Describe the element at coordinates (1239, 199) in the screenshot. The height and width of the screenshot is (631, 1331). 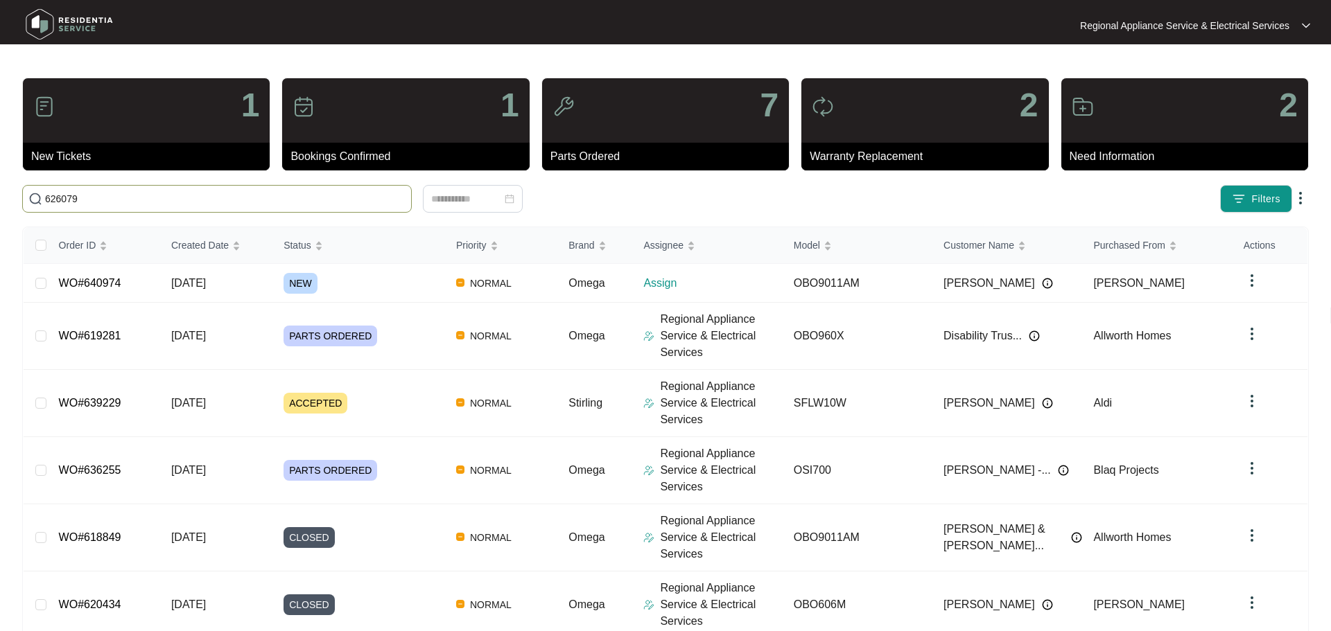
I see `img: filter icon` at that location.